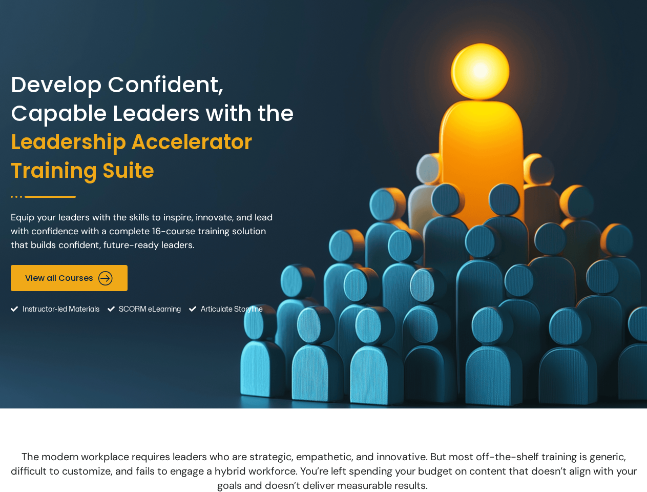 The height and width of the screenshot is (492, 647). I want to click on span: View all Courses, so click(59, 278).